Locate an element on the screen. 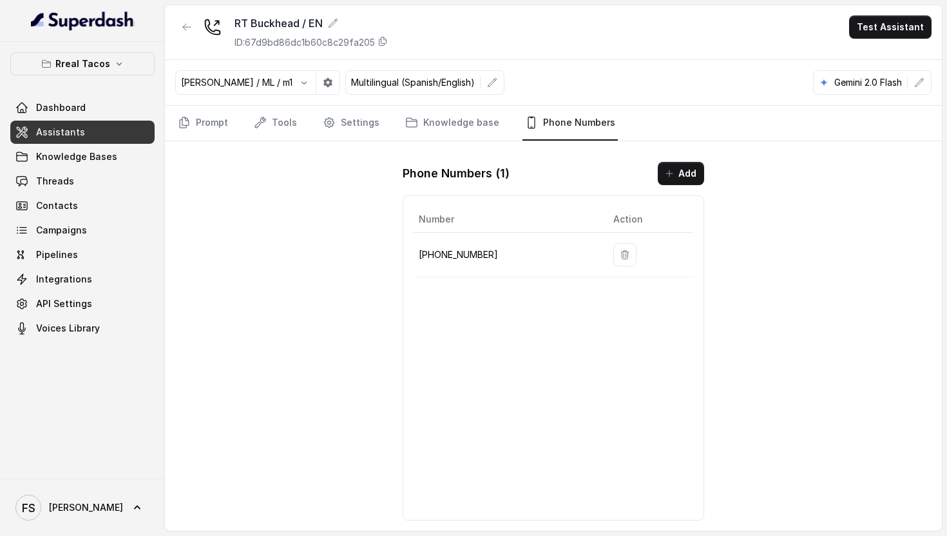 The image size is (947, 536). h1: Phone Numbers ( 1 ) is located at coordinates (456, 173).